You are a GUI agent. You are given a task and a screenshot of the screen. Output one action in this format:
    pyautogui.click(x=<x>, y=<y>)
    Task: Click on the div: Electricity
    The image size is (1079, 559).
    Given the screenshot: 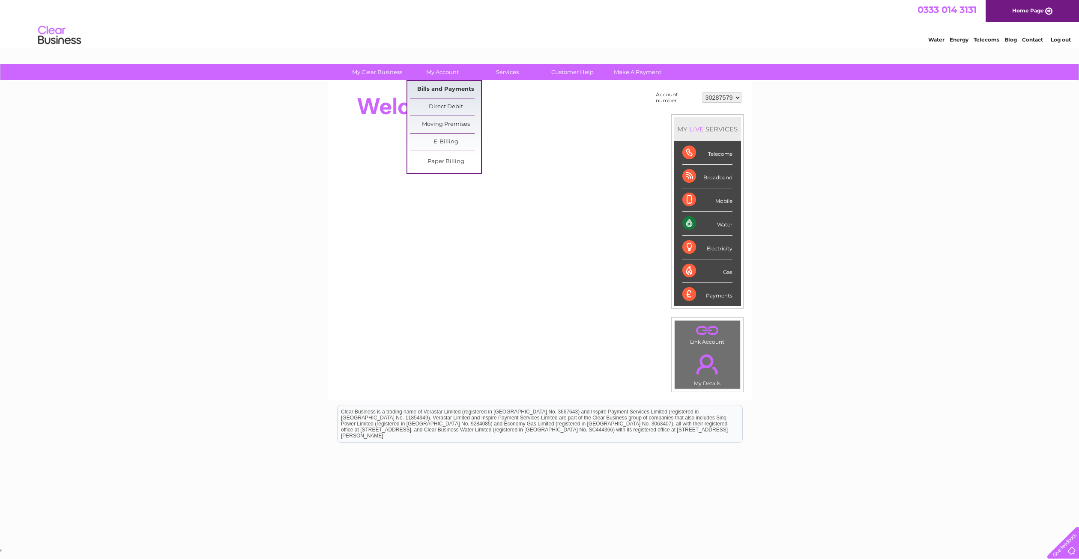 What is the action you would take?
    pyautogui.click(x=707, y=248)
    